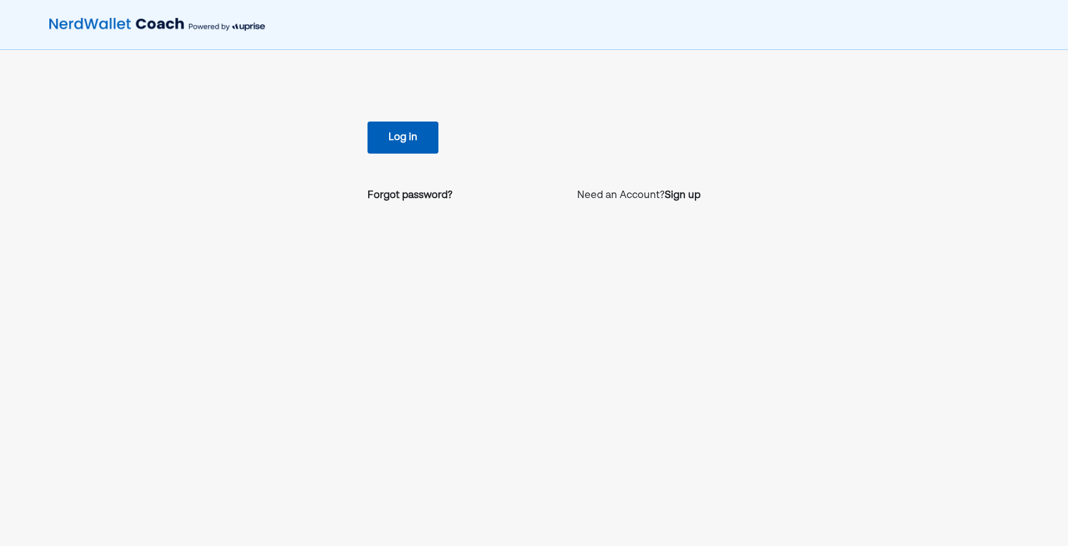 Image resolution: width=1068 pixels, height=546 pixels. Describe the element at coordinates (403, 138) in the screenshot. I see `button: Log in` at that location.